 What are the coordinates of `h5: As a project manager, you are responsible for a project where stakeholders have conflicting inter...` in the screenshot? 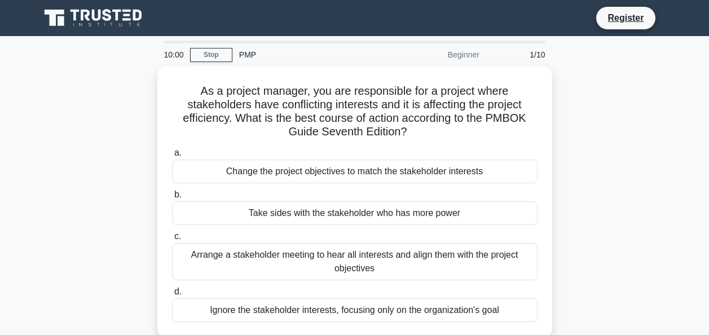 It's located at (355, 112).